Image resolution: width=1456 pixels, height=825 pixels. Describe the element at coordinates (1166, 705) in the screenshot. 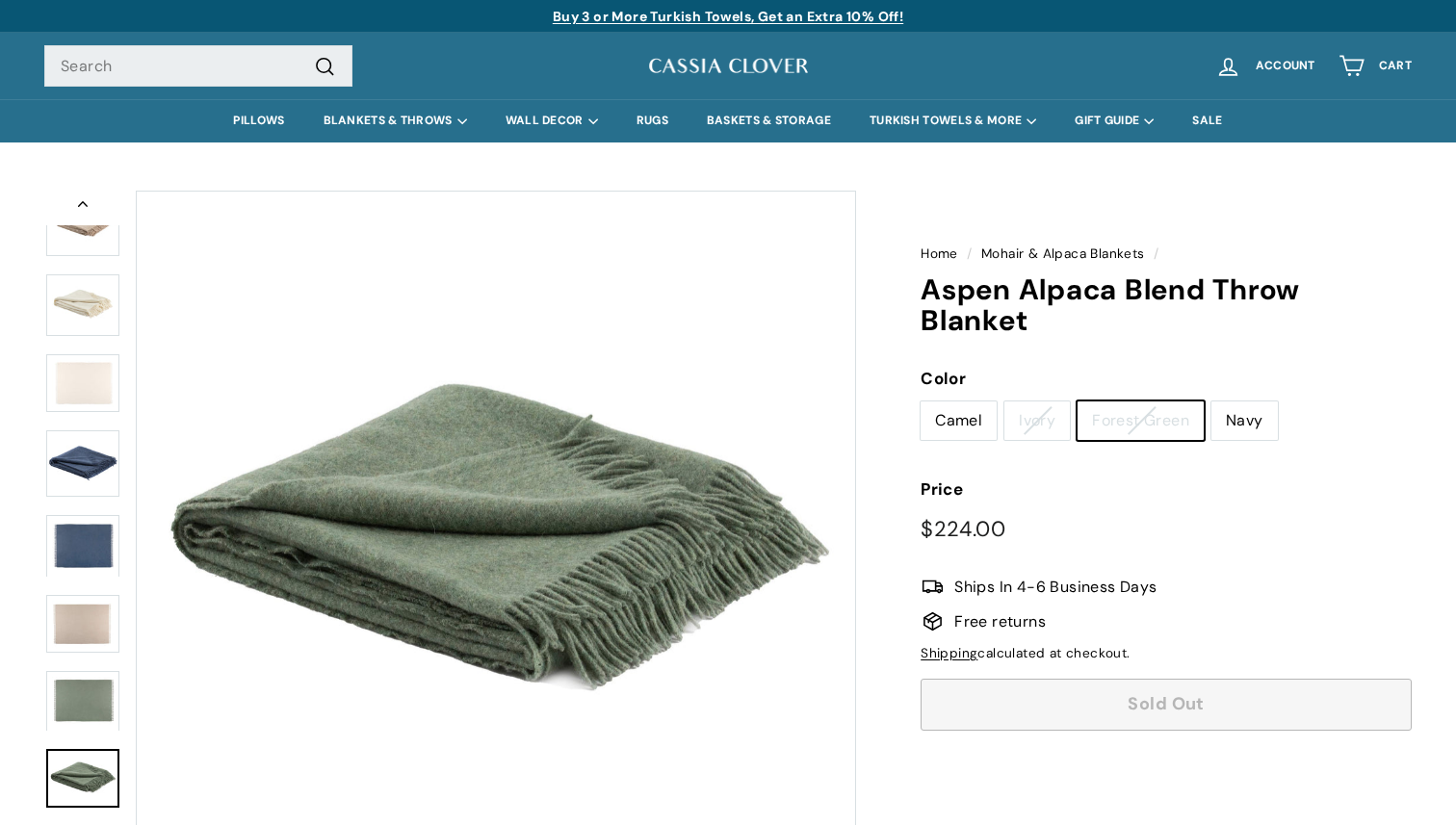

I see `span: Sold Out` at that location.